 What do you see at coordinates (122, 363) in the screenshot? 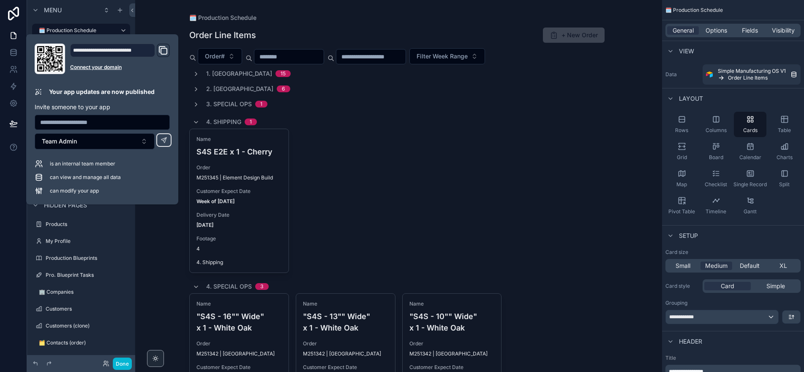
I see `button: Done` at bounding box center [122, 363].